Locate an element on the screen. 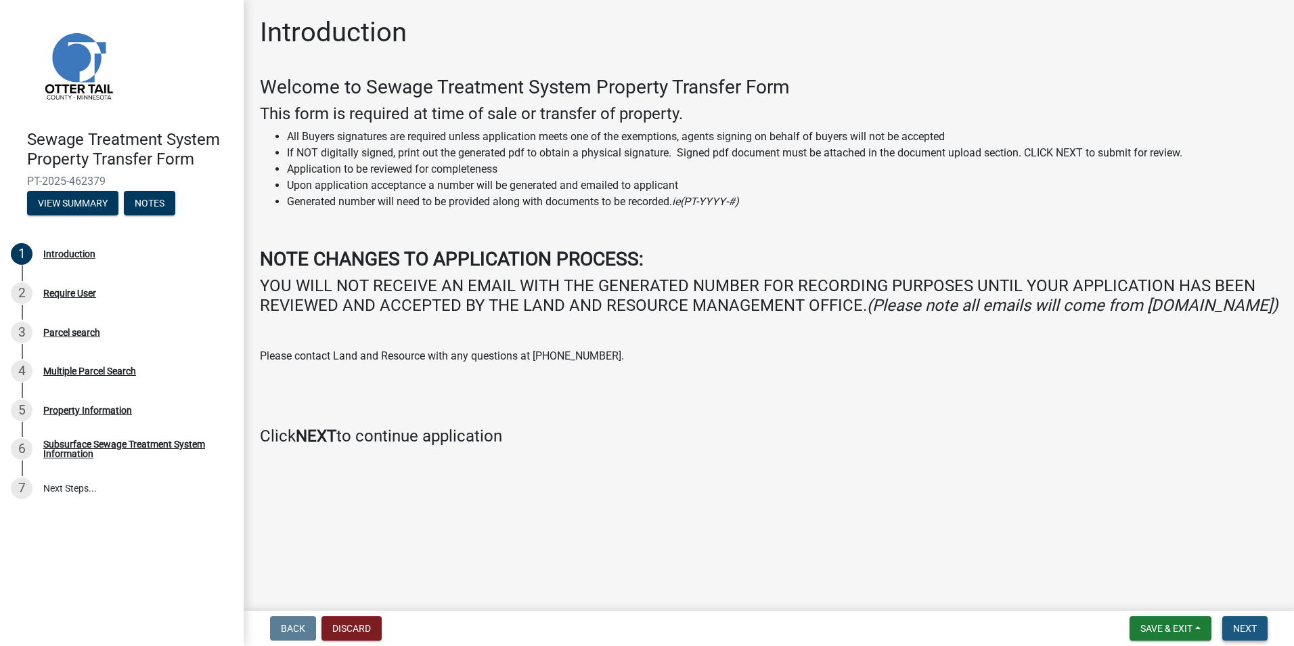  h4: YOU WILL NOT RECEIVE AN EMAIL WITH THE GENERATED NUMBER FOR RECORDING PURPOSES UNTIL YOUR APPLICA... is located at coordinates (769, 296).